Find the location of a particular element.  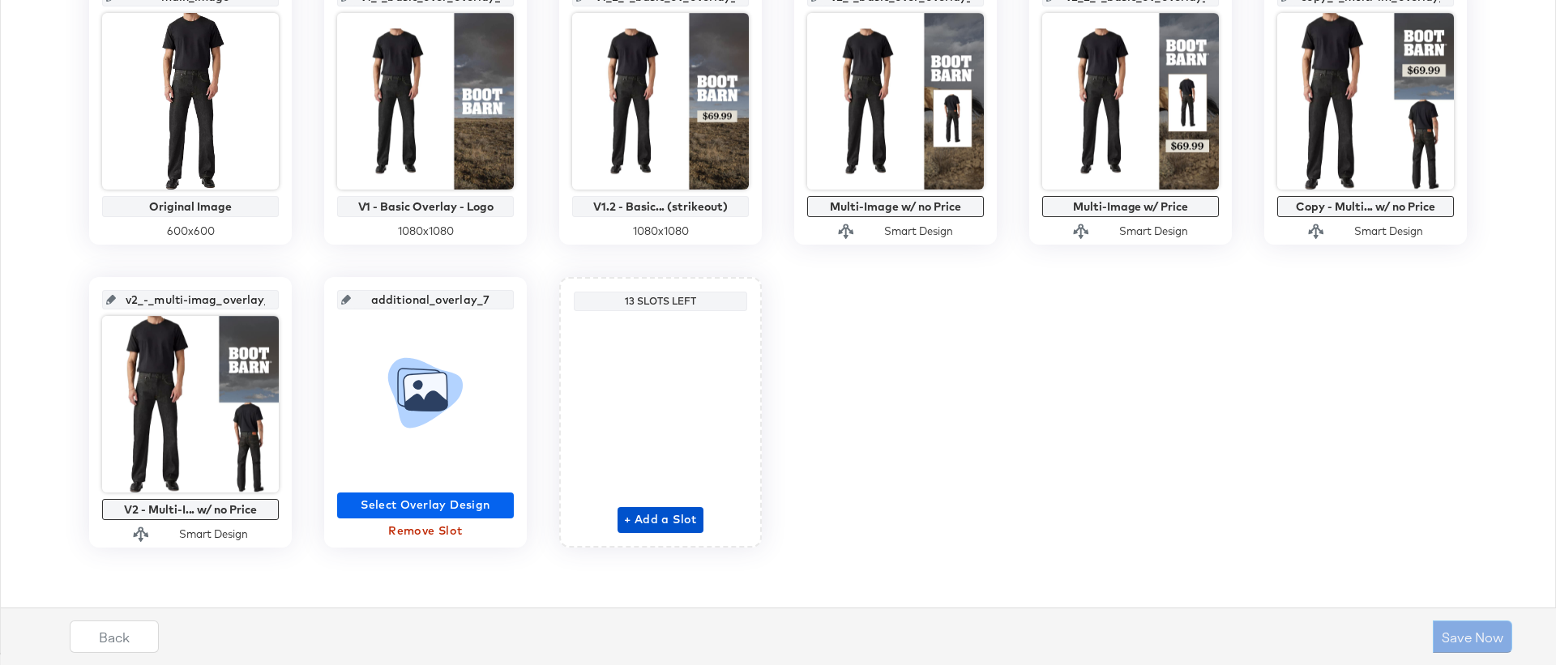

button: Select Overlay Design is located at coordinates (425, 506).